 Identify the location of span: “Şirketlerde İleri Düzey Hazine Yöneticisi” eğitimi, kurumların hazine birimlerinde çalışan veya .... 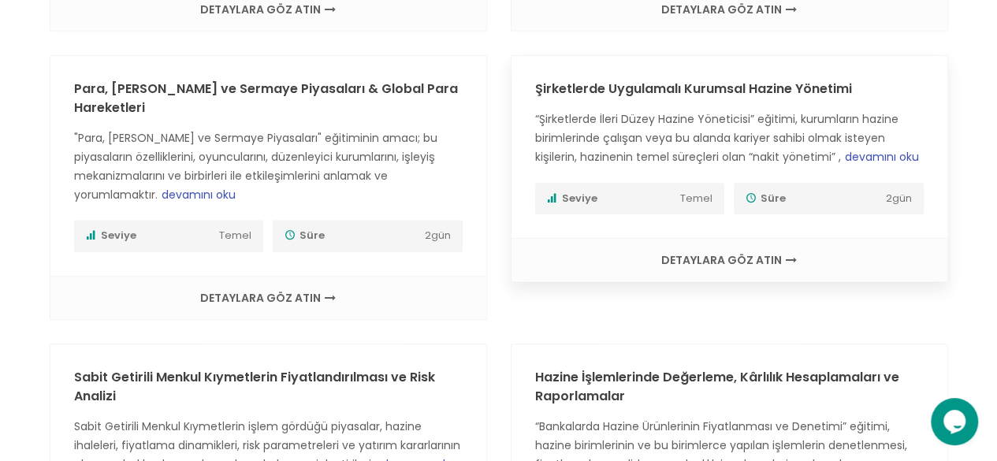
(727, 138).